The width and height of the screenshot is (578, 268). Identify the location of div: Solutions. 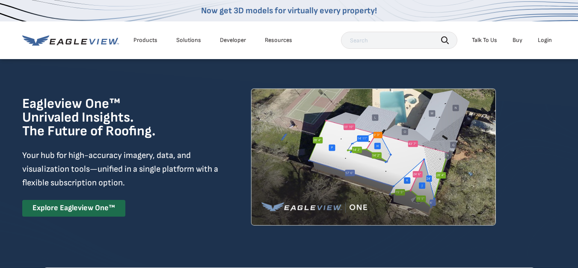
(189, 40).